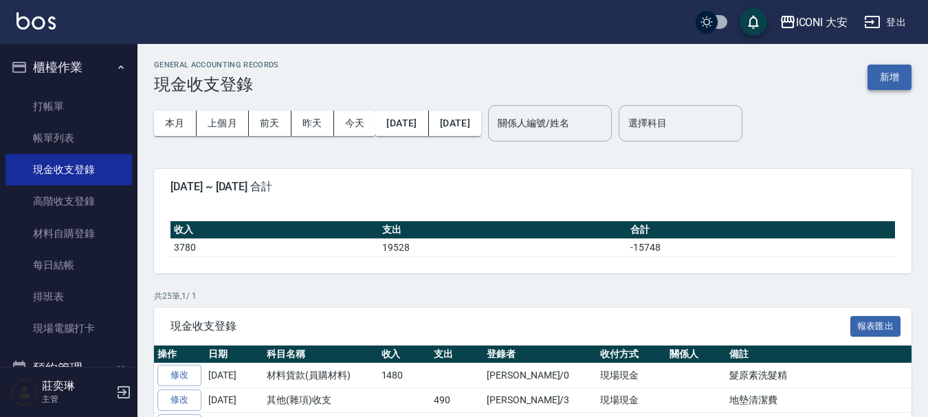  I want to click on a: 新增, so click(890, 76).